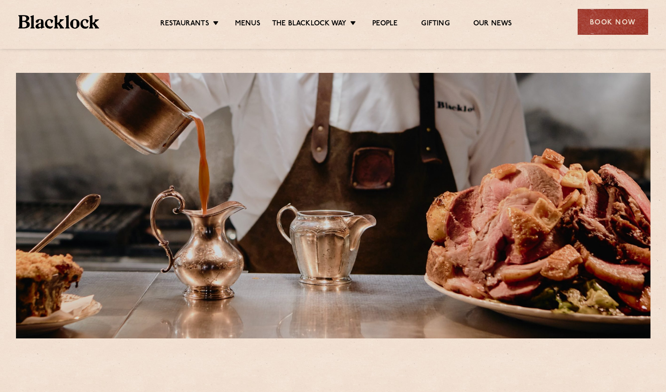  Describe the element at coordinates (613, 22) in the screenshot. I see `div: Book Now` at that location.